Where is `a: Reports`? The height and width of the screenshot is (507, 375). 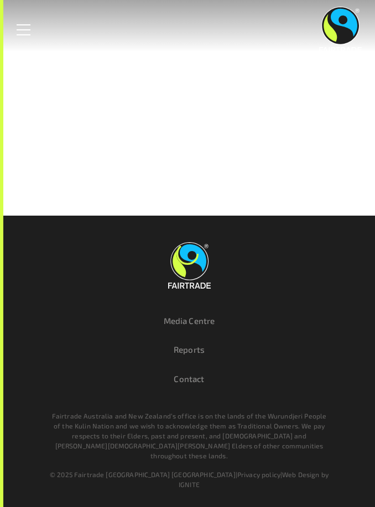 a: Reports is located at coordinates (189, 349).